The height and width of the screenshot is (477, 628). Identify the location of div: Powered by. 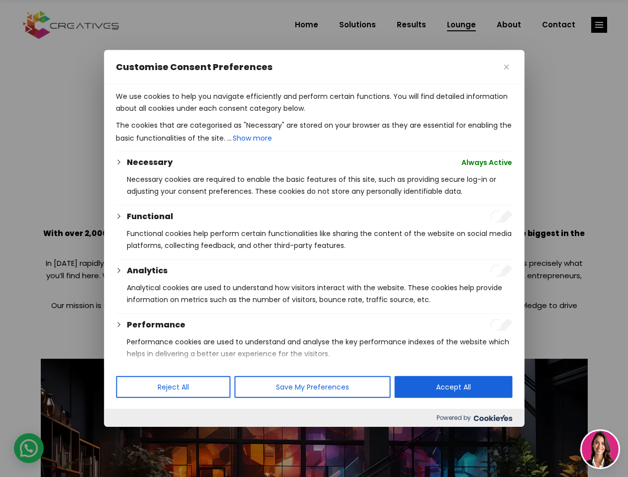
(314, 418).